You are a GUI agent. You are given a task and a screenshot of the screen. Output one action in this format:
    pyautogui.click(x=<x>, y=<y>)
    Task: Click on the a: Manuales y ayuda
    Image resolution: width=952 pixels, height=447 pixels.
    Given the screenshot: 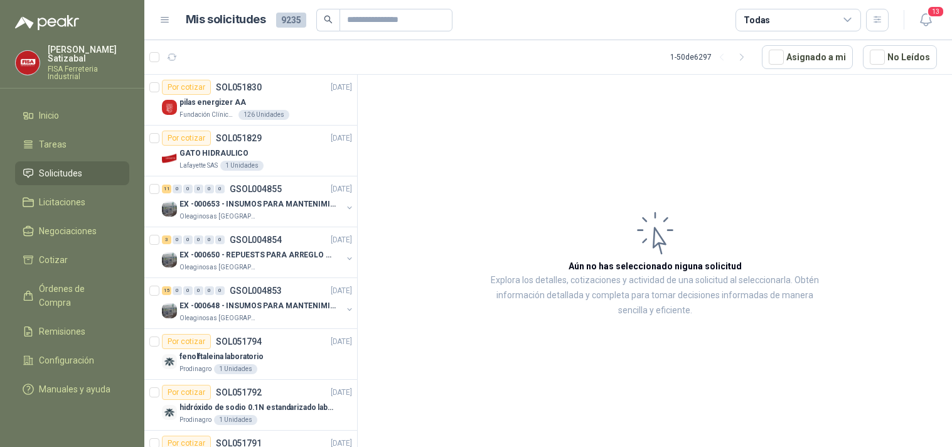 What is the action you would take?
    pyautogui.click(x=72, y=389)
    